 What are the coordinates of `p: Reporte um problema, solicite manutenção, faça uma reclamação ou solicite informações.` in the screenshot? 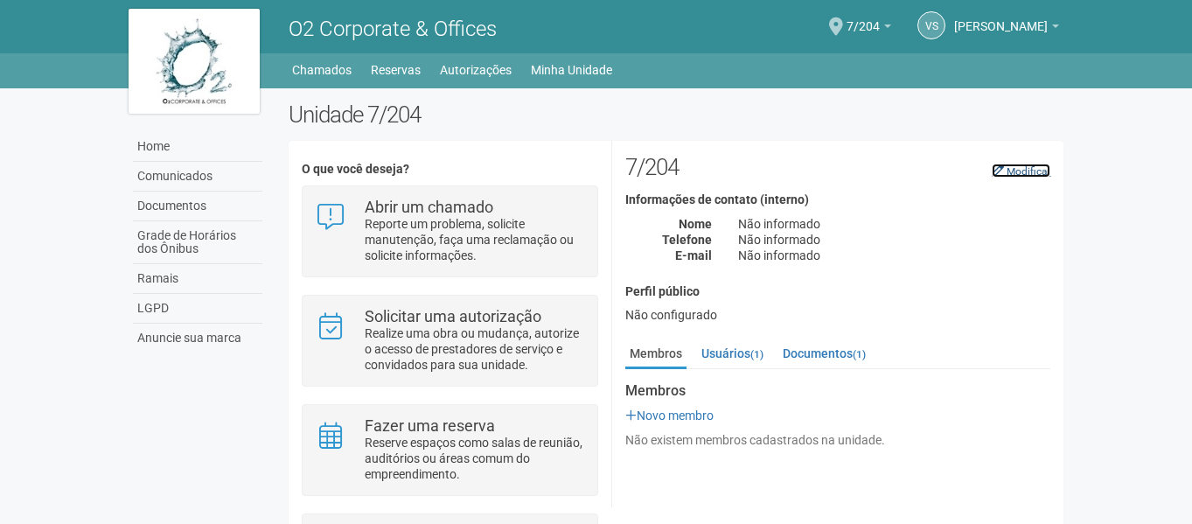 It's located at (474, 240).